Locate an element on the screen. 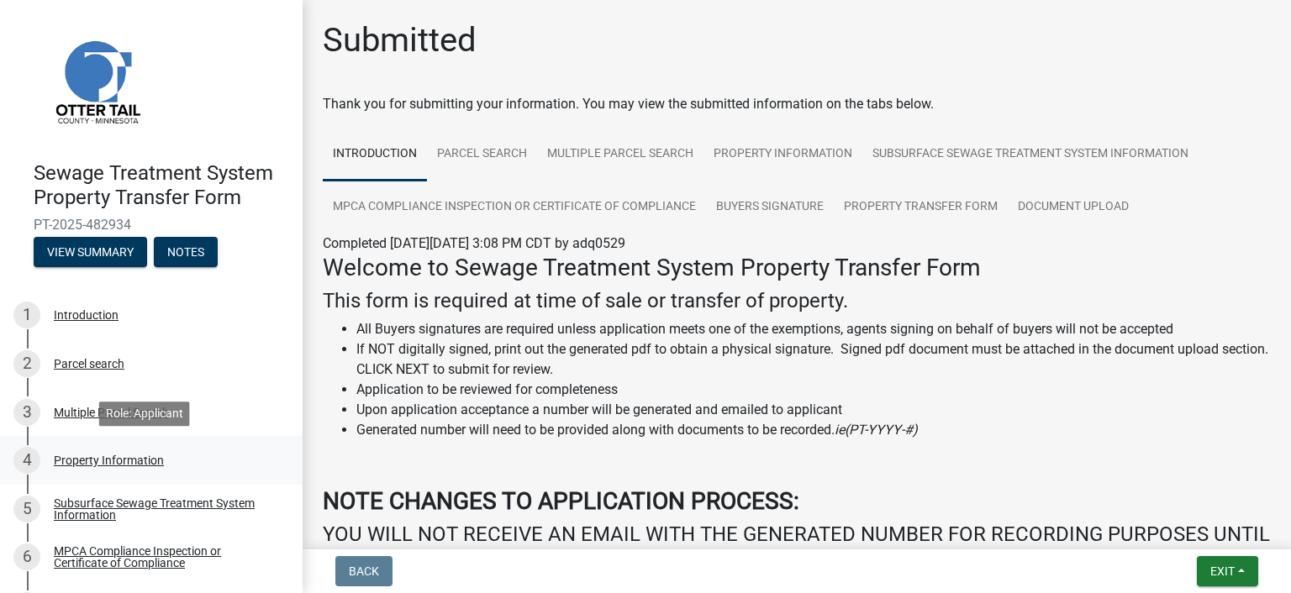  h4: This form is required at time of sale or transfer of property. is located at coordinates (797, 301).